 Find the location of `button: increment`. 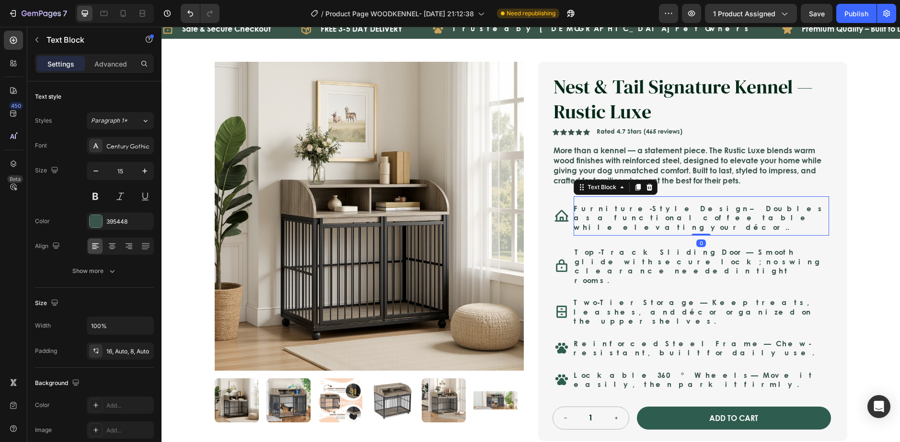

button: increment is located at coordinates (455, 391).